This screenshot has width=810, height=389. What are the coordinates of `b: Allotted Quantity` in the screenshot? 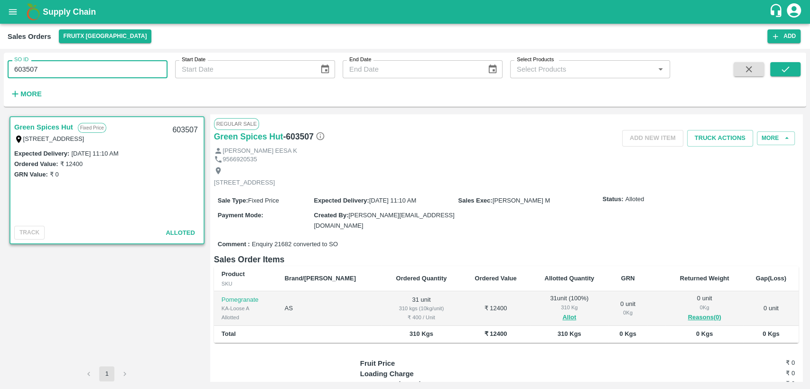 It's located at (569, 278).